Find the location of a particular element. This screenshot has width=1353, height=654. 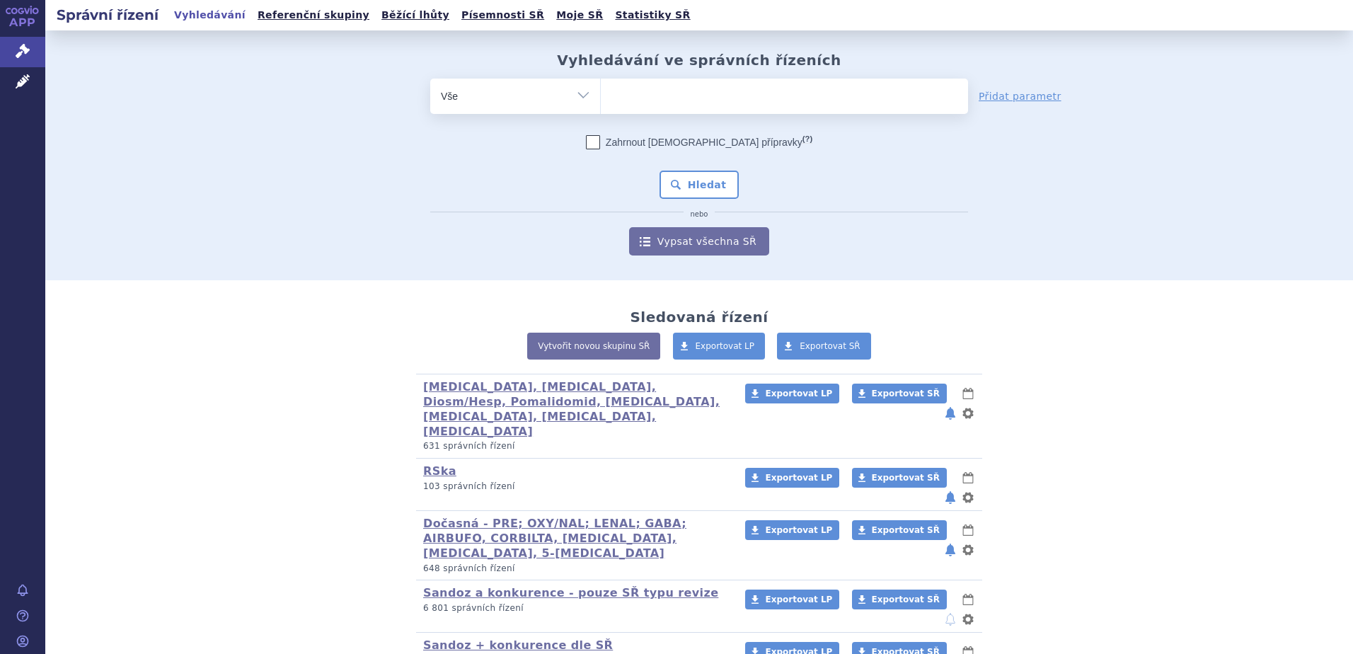

a: Přidat parametr is located at coordinates (1020, 96).